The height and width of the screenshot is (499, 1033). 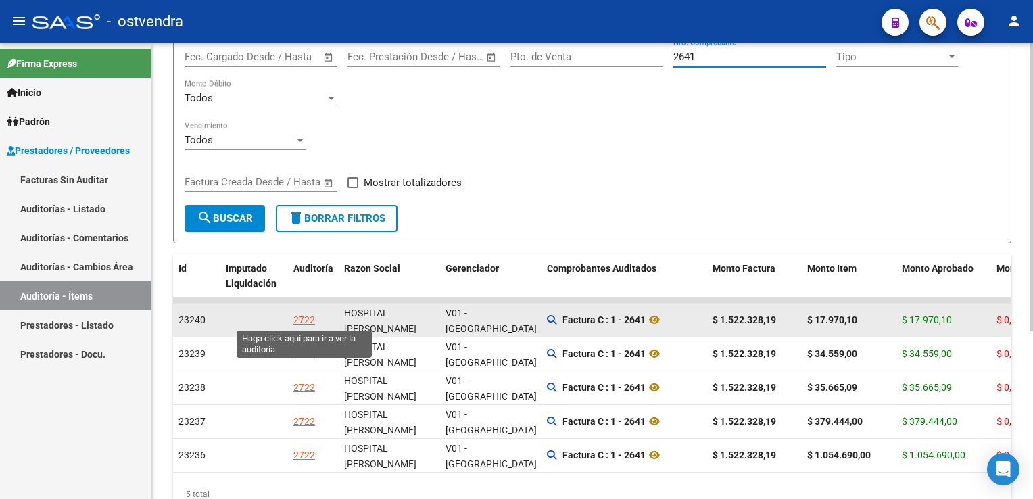 What do you see at coordinates (929, 421) in the screenshot?
I see `span: $ 379.444,00` at bounding box center [929, 421].